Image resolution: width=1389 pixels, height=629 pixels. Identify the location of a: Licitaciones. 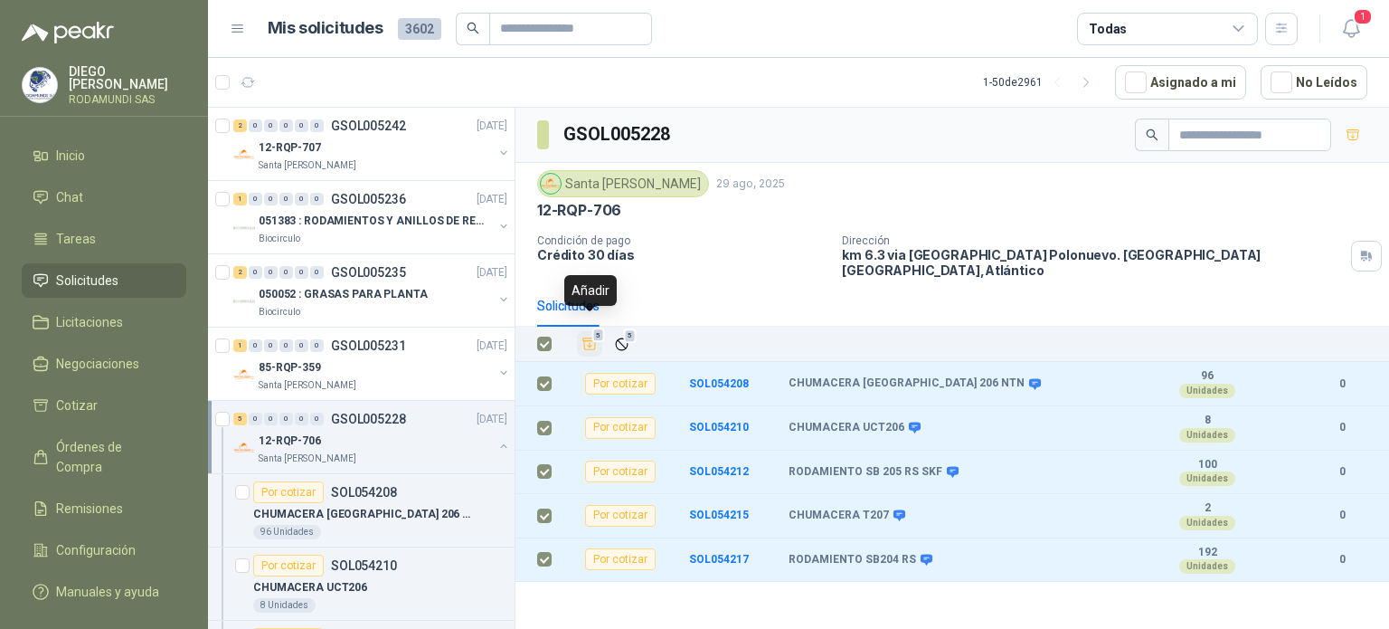
(104, 322).